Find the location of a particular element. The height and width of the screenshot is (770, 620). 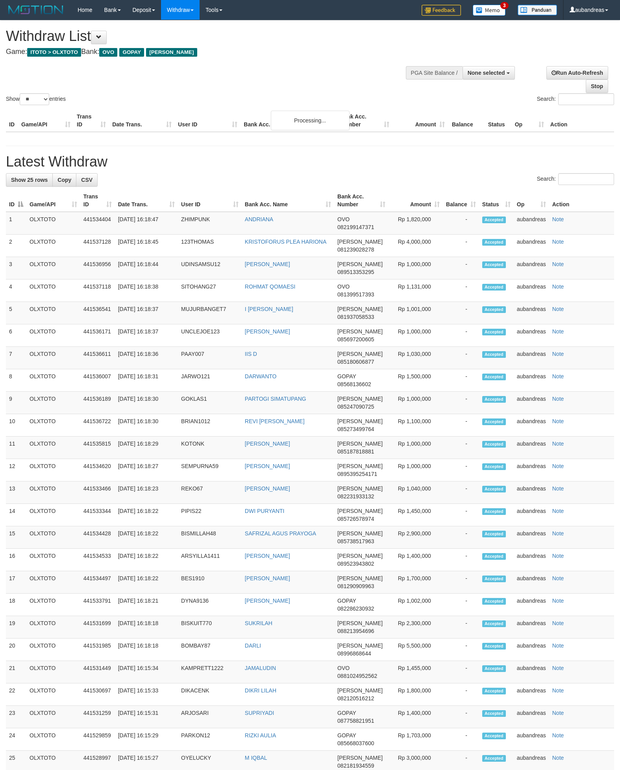

div: Processing... is located at coordinates (310, 120).